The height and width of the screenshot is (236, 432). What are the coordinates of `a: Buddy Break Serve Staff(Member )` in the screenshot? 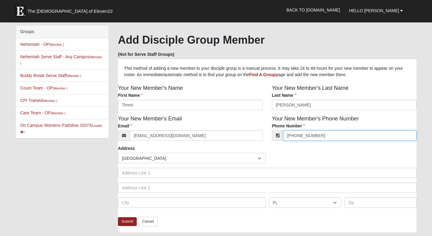 It's located at (51, 76).